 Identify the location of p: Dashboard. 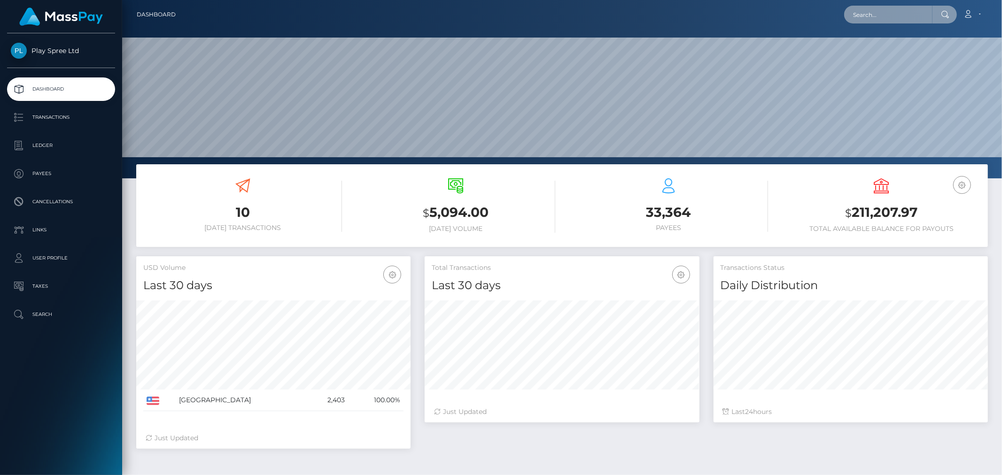
(61, 89).